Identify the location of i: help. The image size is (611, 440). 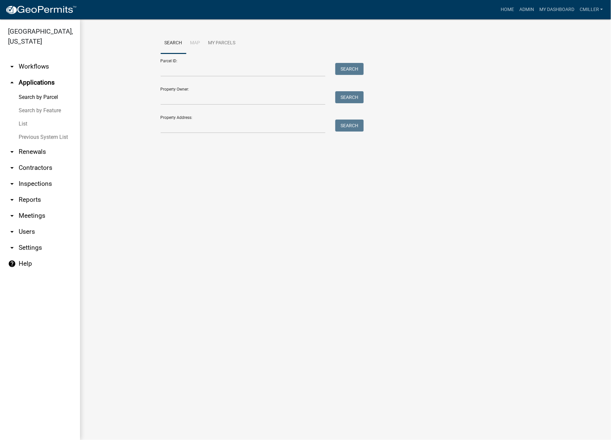
(12, 264).